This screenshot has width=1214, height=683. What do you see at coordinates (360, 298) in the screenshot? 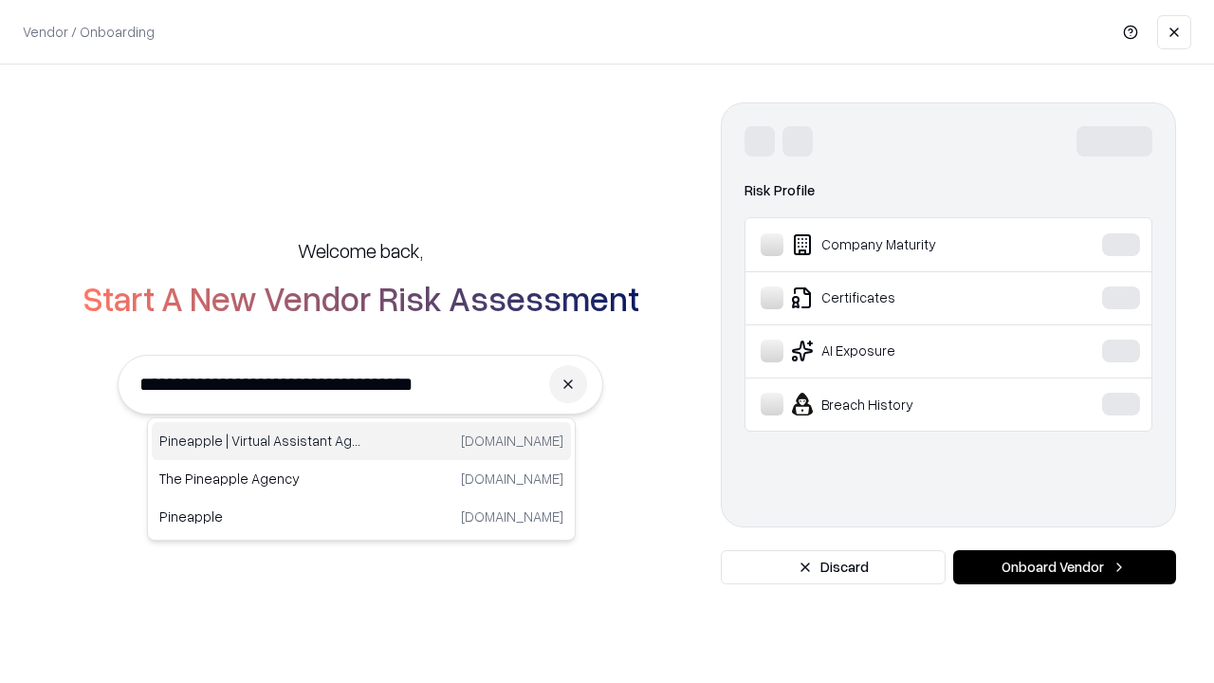
I see `h2: Start A New Vendor Risk Assessment` at bounding box center [360, 298].